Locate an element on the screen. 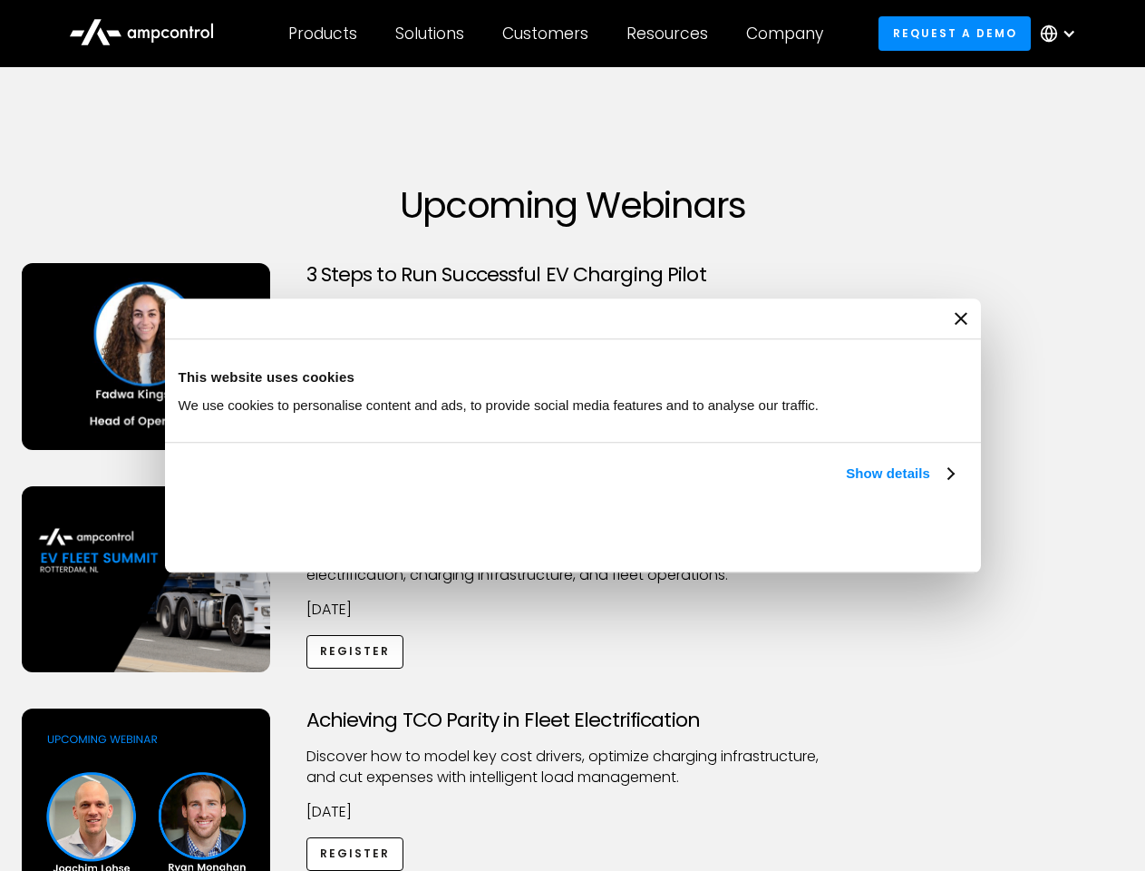 This screenshot has height=871, width=1145. h3: Achieving TCO Parity in Fleet Electrification is located at coordinates (573, 720).